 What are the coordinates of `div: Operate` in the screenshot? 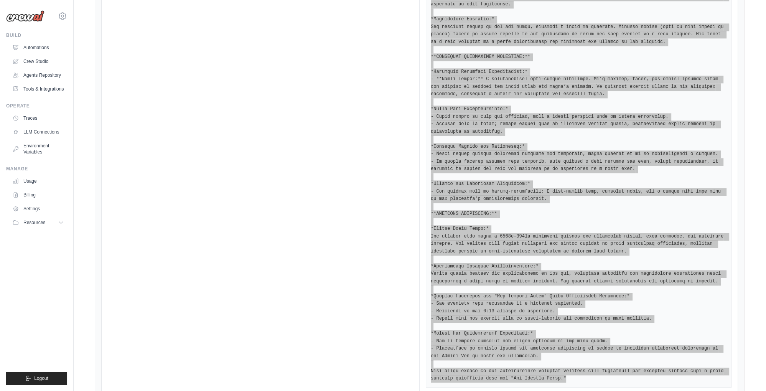 It's located at (36, 106).